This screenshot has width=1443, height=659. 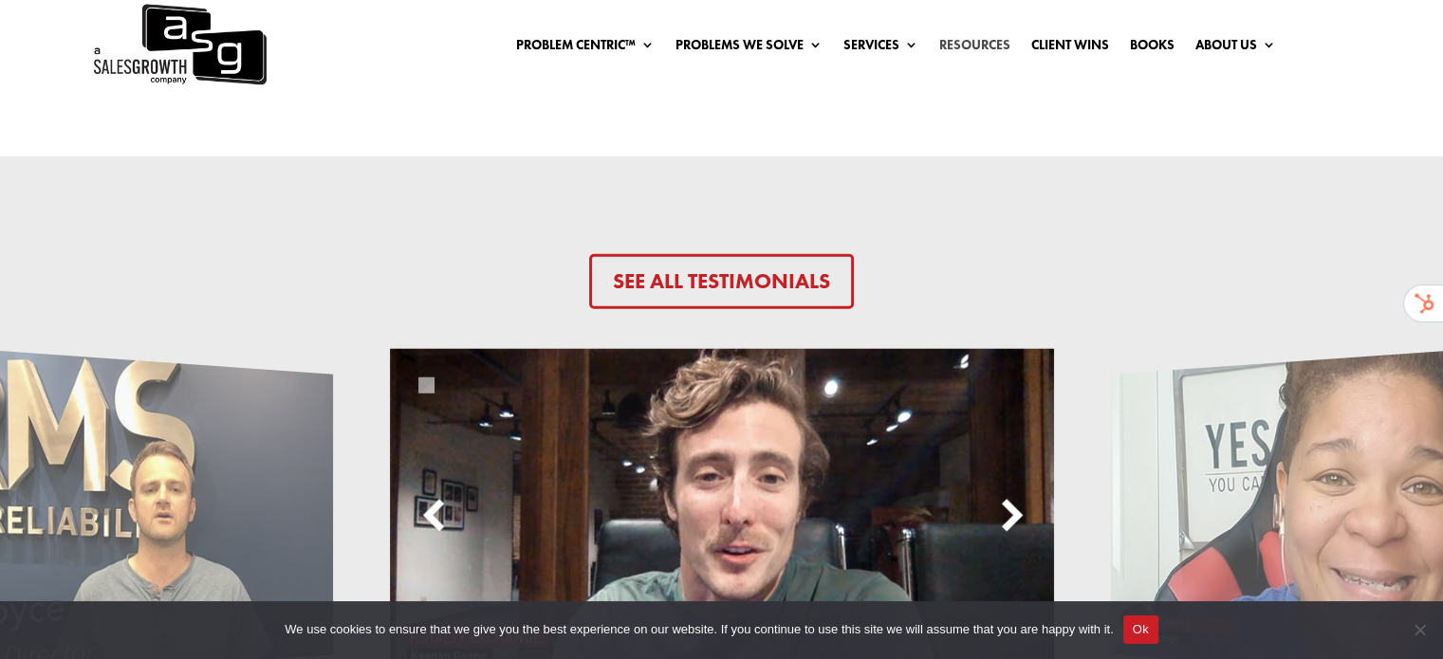 I want to click on a: About Us, so click(x=1235, y=48).